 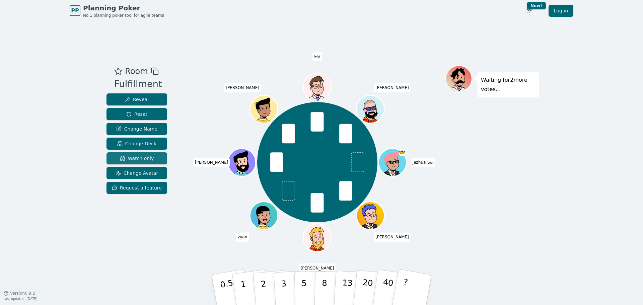 I want to click on span: Request a feature, so click(x=137, y=188).